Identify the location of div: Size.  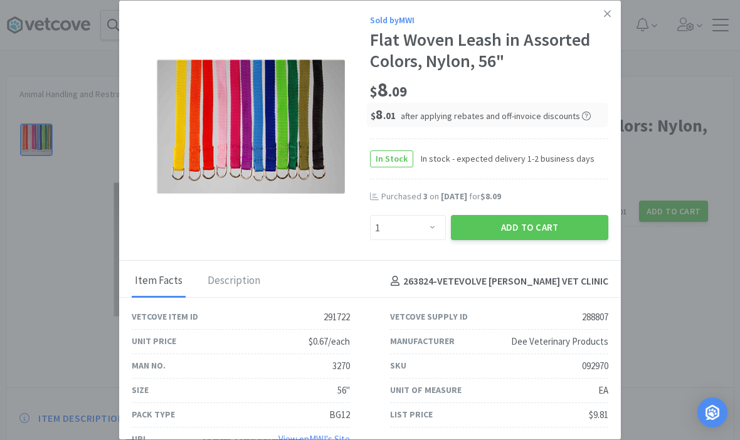
(140, 390).